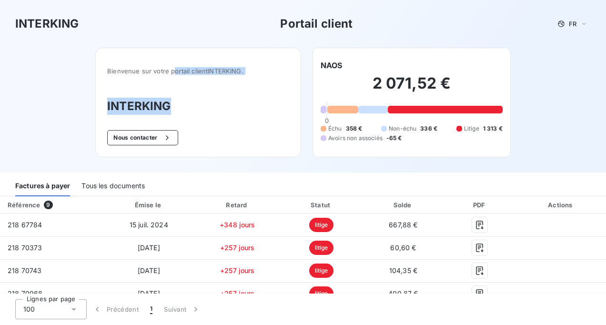 This screenshot has width=606, height=325. I want to click on span: Avoirs non associés, so click(355, 138).